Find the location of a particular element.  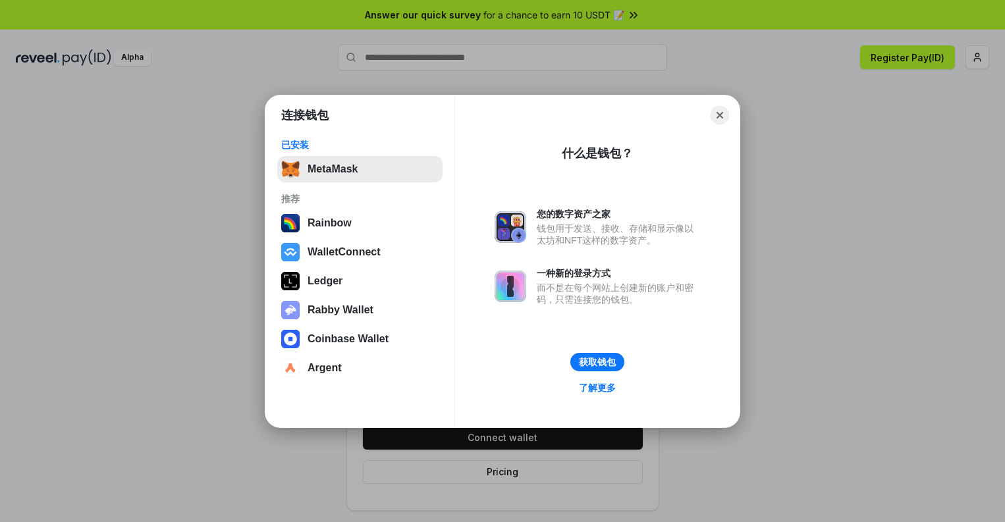

div: WalletConnect is located at coordinates (344, 252).